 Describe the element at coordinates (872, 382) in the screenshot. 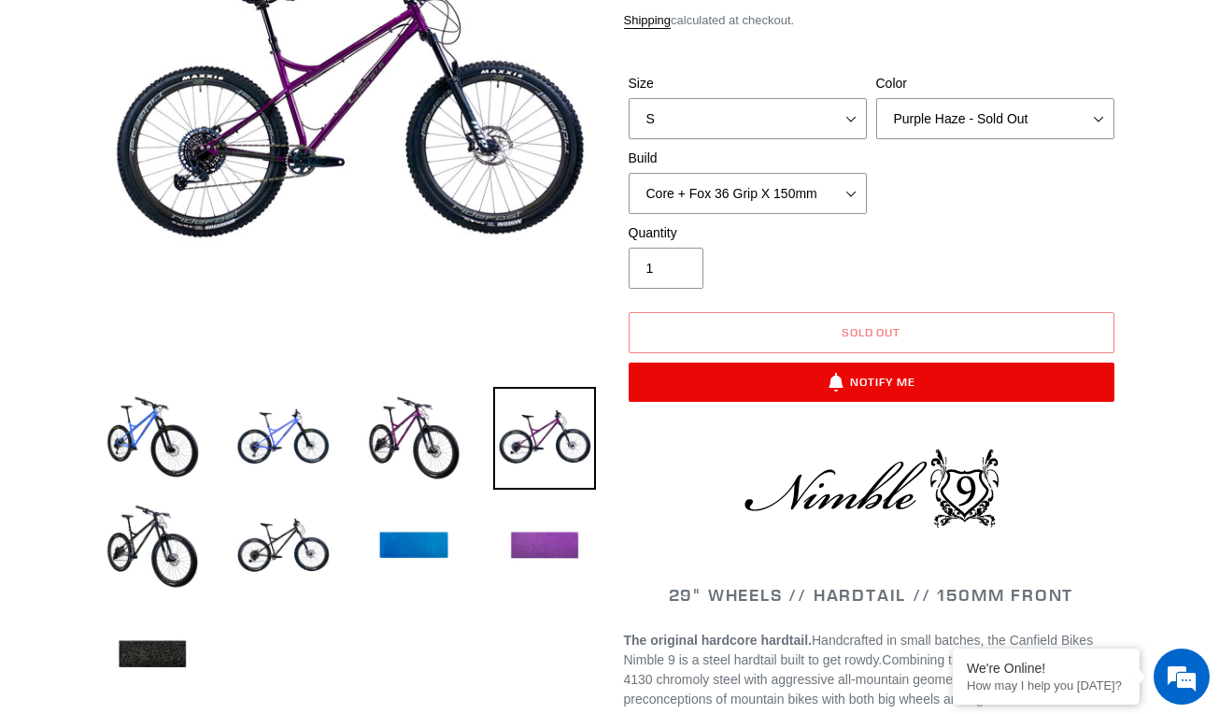

I see `button: Notify Me` at that location.